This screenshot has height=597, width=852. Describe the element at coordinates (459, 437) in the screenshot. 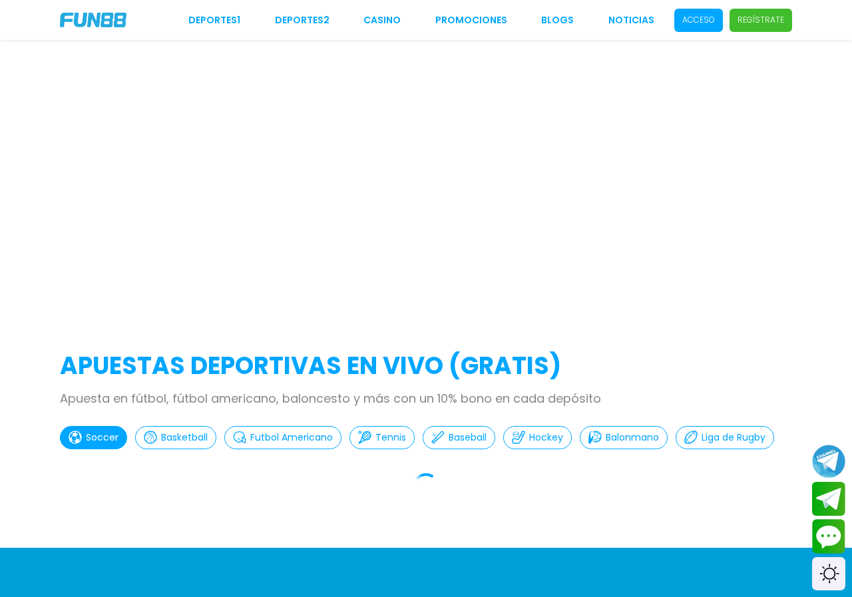

I see `button: Baseball` at that location.